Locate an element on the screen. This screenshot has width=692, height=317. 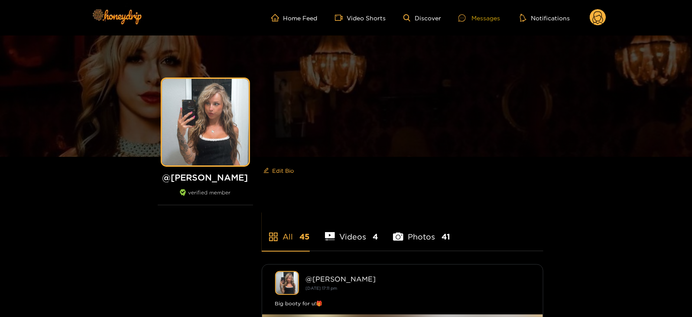
span: 4 is located at coordinates (375, 237).